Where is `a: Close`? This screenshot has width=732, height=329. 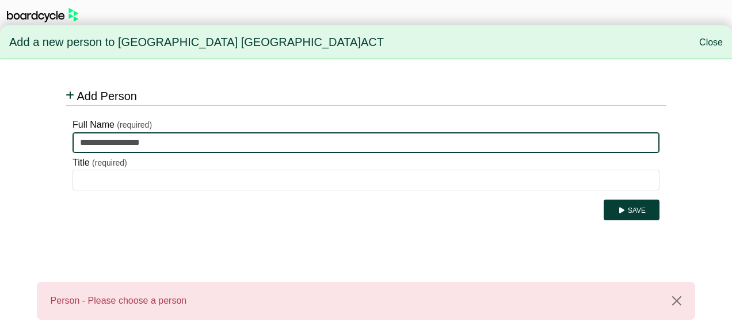
a: Close is located at coordinates (711, 42).